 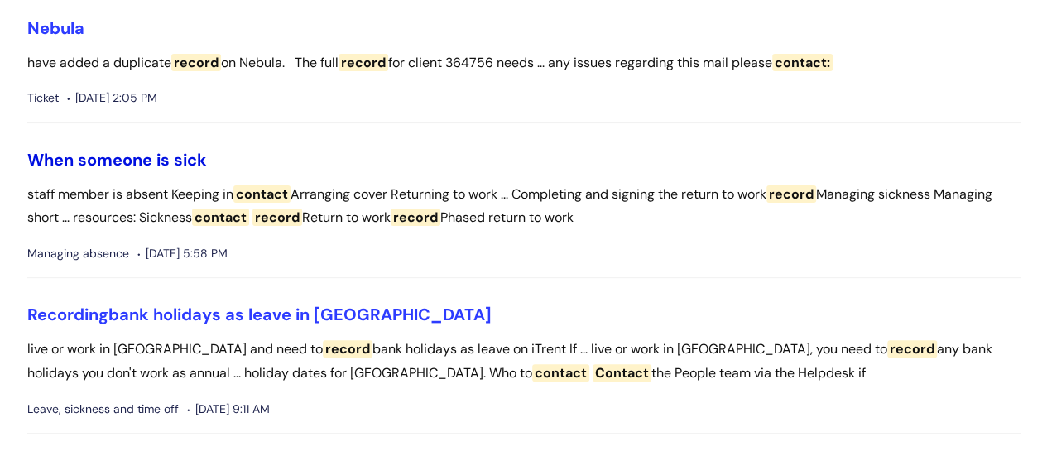 I want to click on span: Recording, so click(x=68, y=314).